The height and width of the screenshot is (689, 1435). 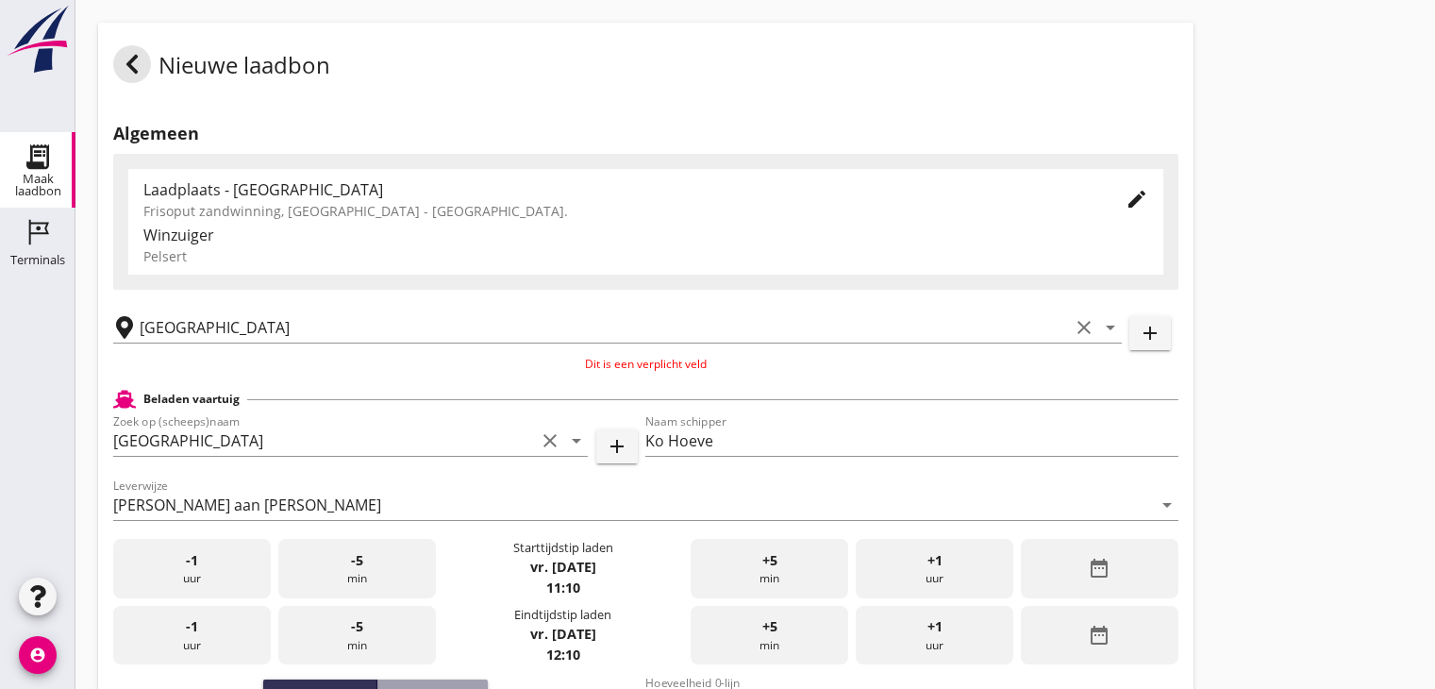 I want to click on i: account_circle, so click(x=38, y=655).